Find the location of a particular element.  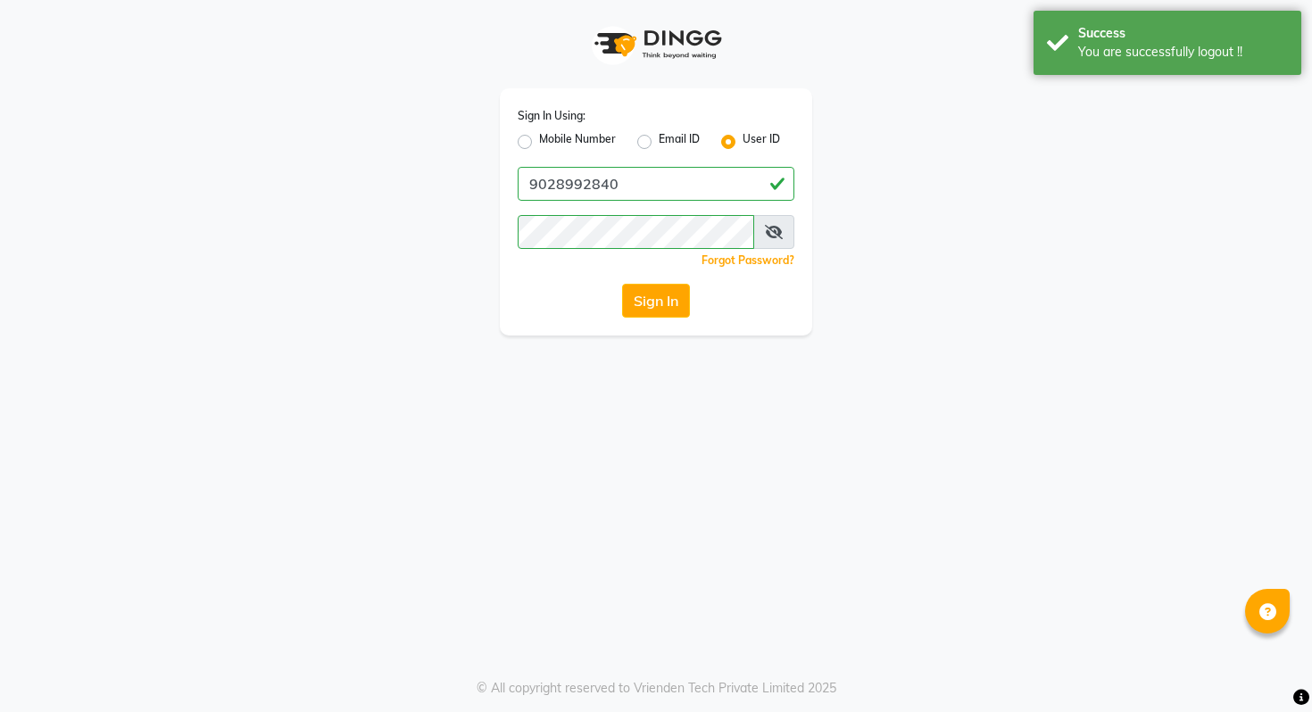

label: Email ID is located at coordinates (679, 142).